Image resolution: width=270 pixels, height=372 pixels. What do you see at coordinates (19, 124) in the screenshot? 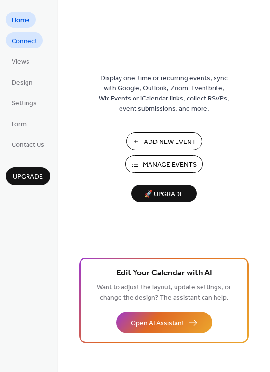
I see `span: Form` at bounding box center [19, 124].